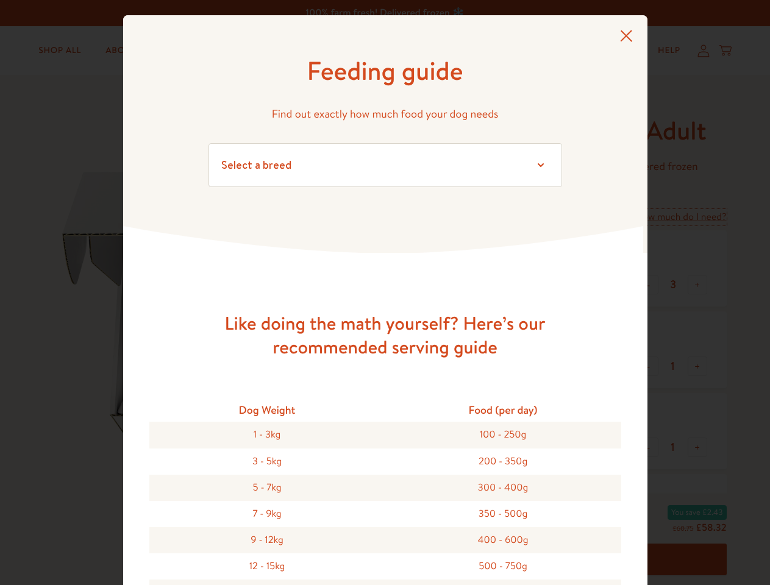 This screenshot has width=770, height=585. I want to click on div: 300 - 400g, so click(503, 488).